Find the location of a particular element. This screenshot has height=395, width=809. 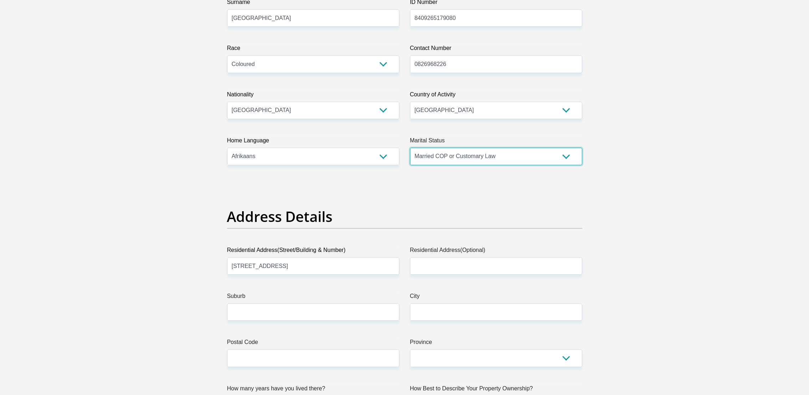

select: Please Select a Province is located at coordinates (496, 358).